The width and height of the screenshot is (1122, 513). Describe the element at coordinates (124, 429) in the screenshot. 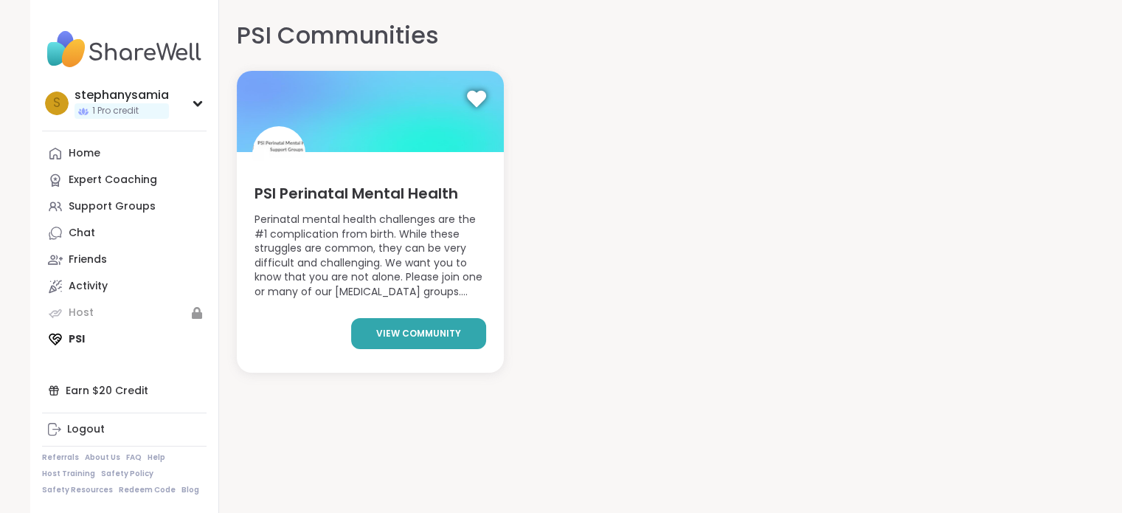

I see `a: Logout` at that location.